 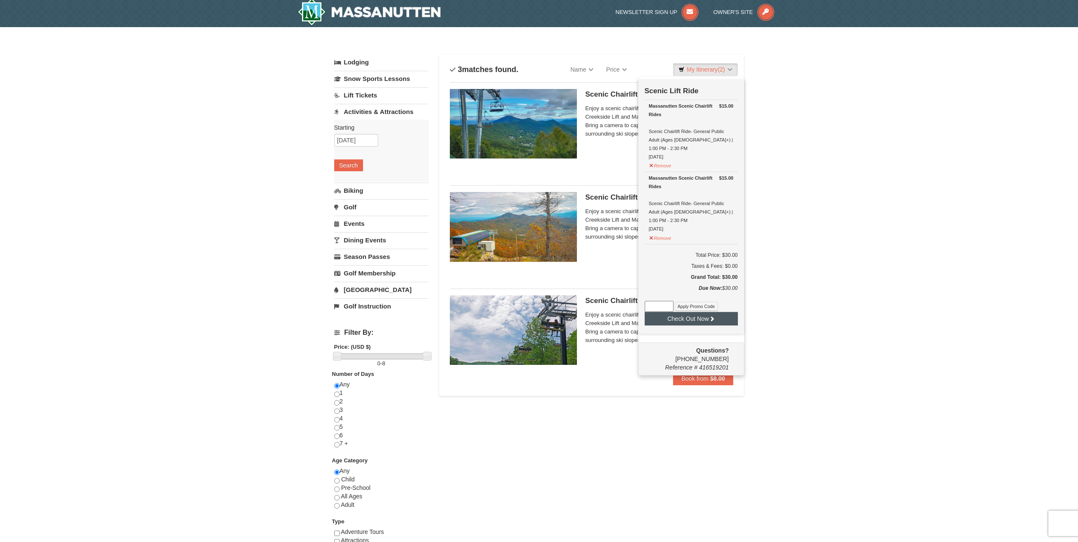 What do you see at coordinates (695, 378) in the screenshot?
I see `span: Book from` at bounding box center [695, 378].